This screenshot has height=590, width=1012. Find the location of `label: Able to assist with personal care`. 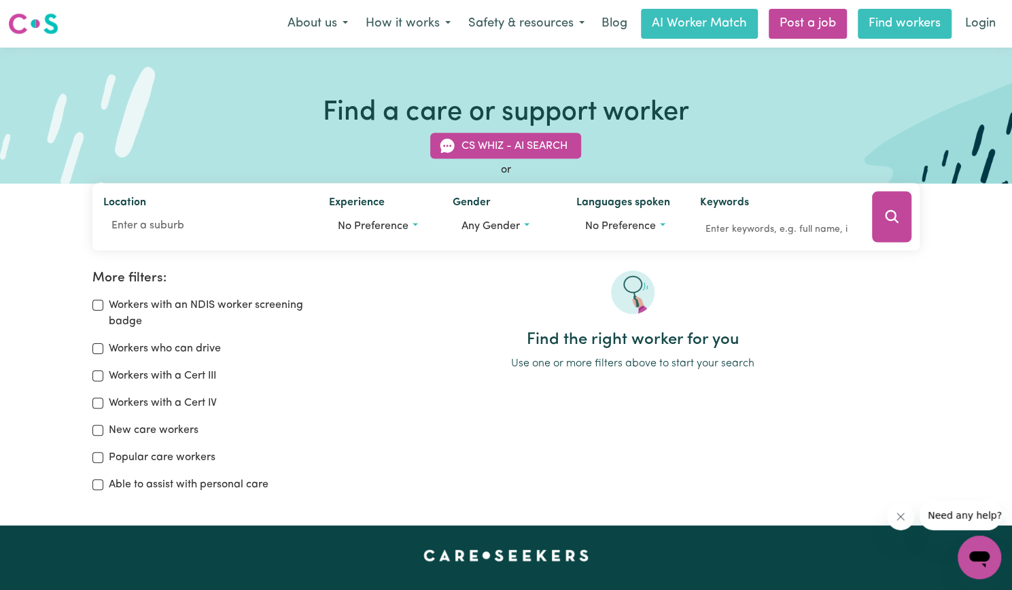

label: Able to assist with personal care is located at coordinates (188, 485).